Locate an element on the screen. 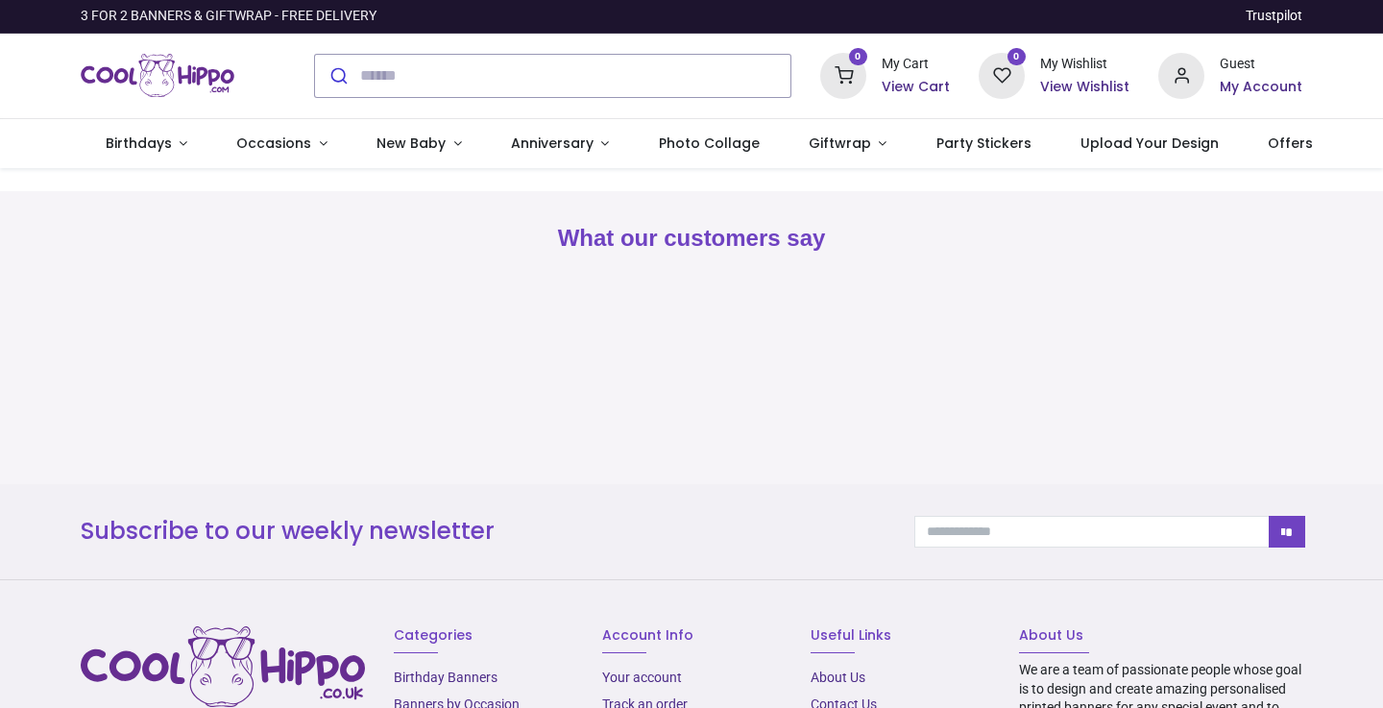  h6: About Us is located at coordinates (1162, 636).